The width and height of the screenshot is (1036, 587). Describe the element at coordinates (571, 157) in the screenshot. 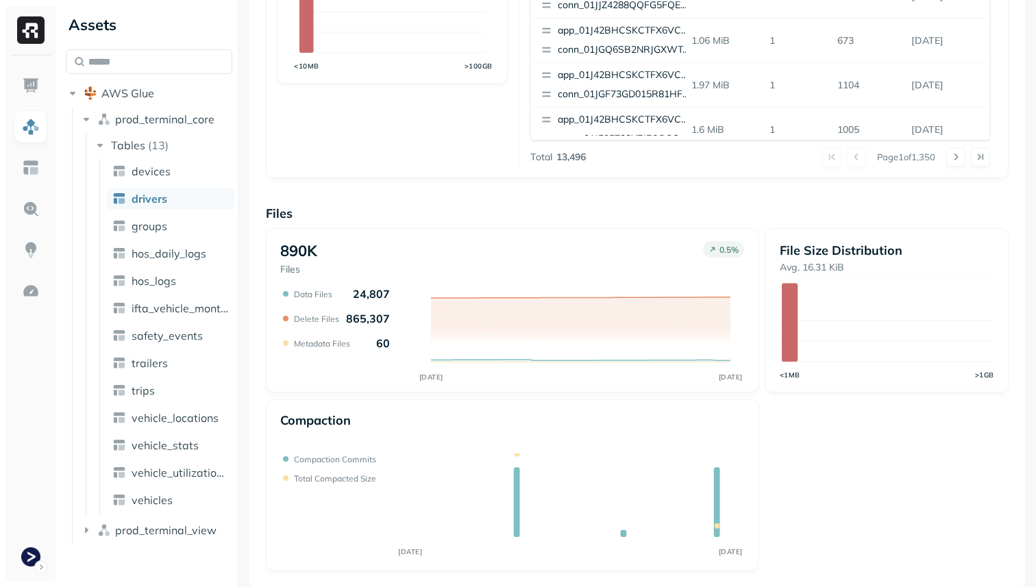

I see `p: 13,496` at that location.